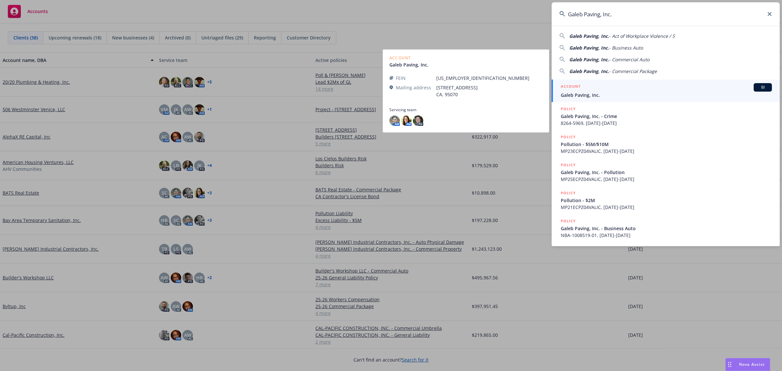 The width and height of the screenshot is (782, 371). I want to click on span: Nova Assist, so click(752, 364).